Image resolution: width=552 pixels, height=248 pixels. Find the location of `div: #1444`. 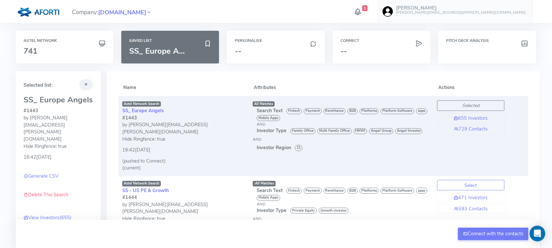

div: #1444 is located at coordinates (184, 198).